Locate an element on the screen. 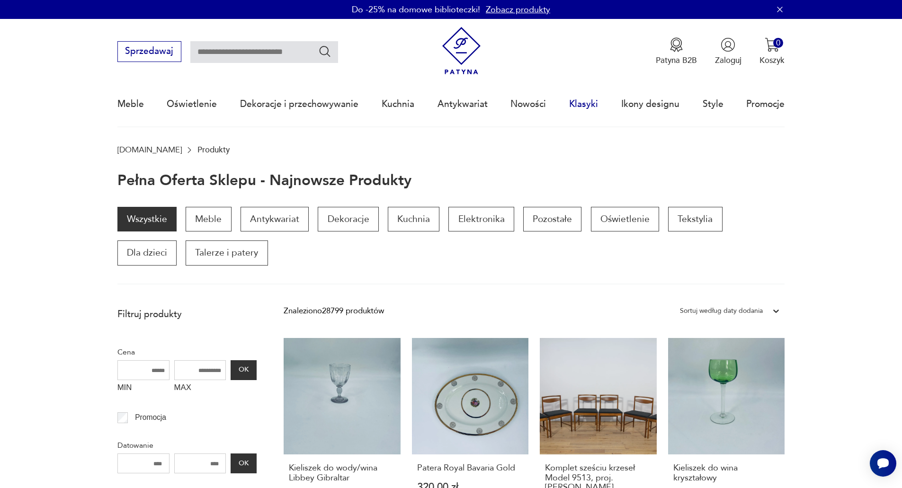 The width and height of the screenshot is (902, 488). a: Zobacz produkty is located at coordinates (518, 9).